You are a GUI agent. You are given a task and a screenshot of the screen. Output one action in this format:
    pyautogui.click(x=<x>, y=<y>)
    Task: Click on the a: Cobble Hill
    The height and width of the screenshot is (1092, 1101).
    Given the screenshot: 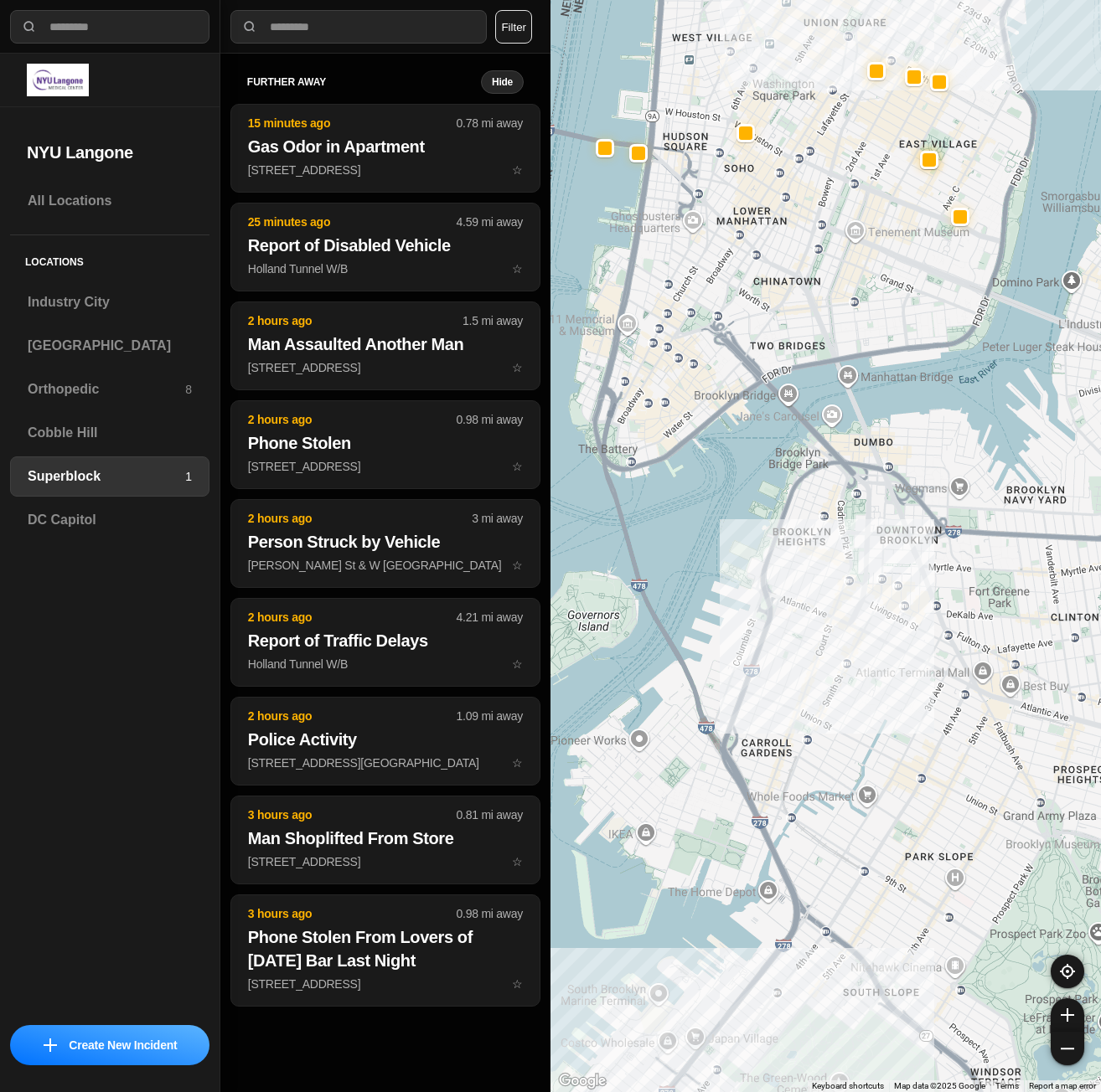 What is the action you would take?
    pyautogui.click(x=109, y=433)
    